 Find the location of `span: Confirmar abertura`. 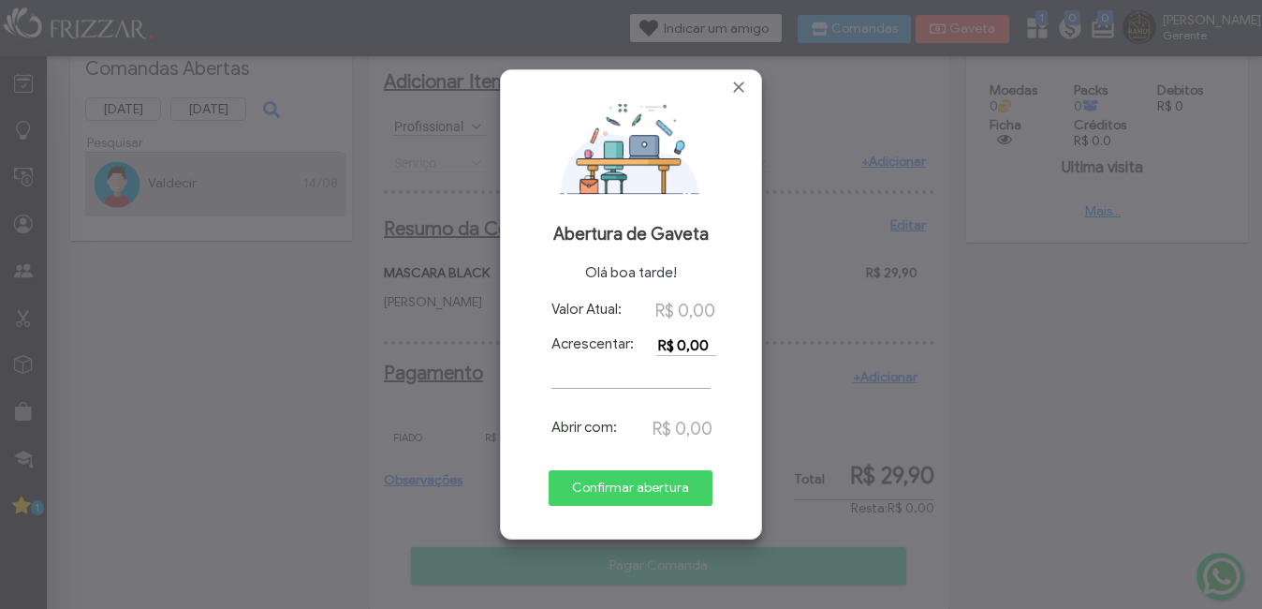

span: Confirmar abertura is located at coordinates (630, 488).